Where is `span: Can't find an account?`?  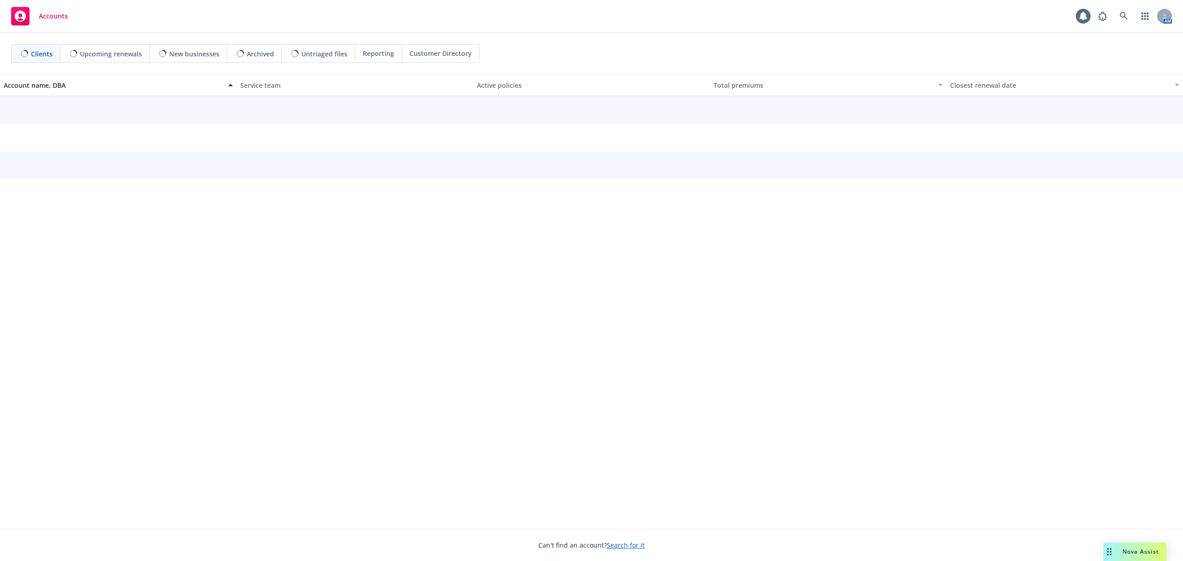
span: Can't find an account? is located at coordinates (591, 545).